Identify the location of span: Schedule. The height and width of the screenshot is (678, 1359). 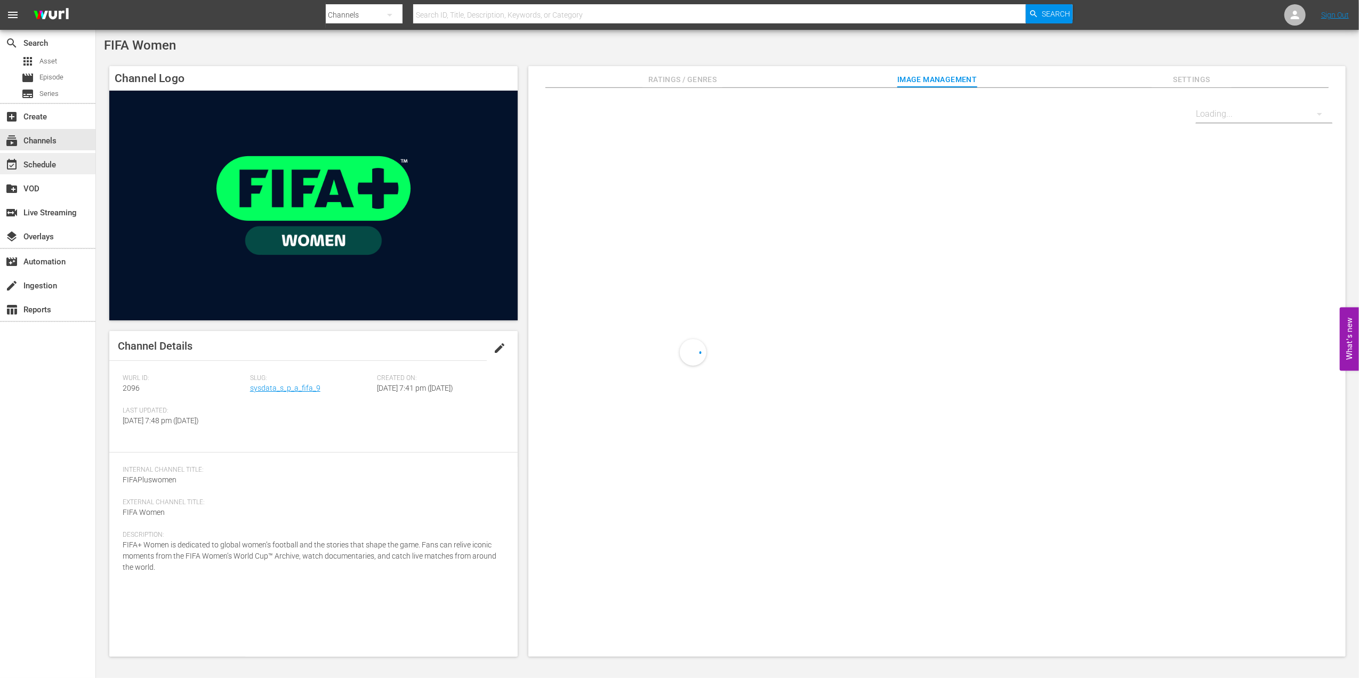
(12, 165).